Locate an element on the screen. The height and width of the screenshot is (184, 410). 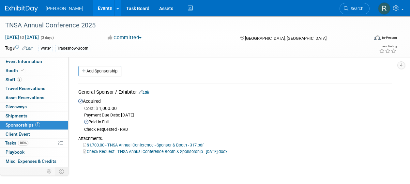
span: Search is located at coordinates (356, 8).